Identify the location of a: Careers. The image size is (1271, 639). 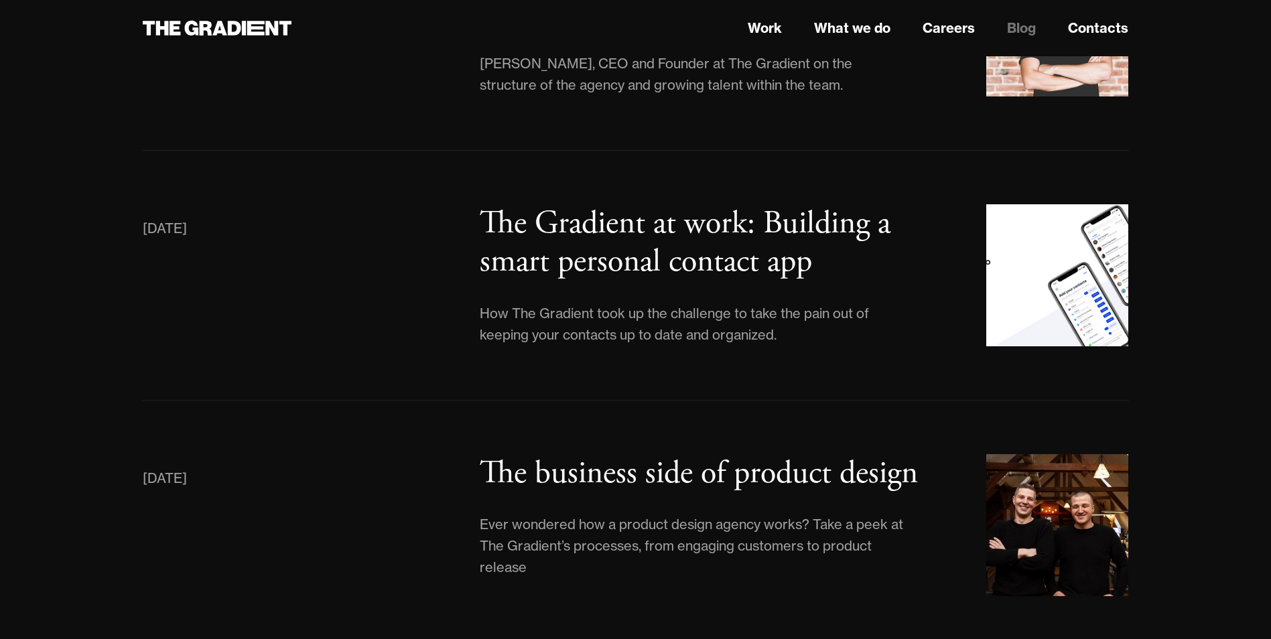
(949, 28).